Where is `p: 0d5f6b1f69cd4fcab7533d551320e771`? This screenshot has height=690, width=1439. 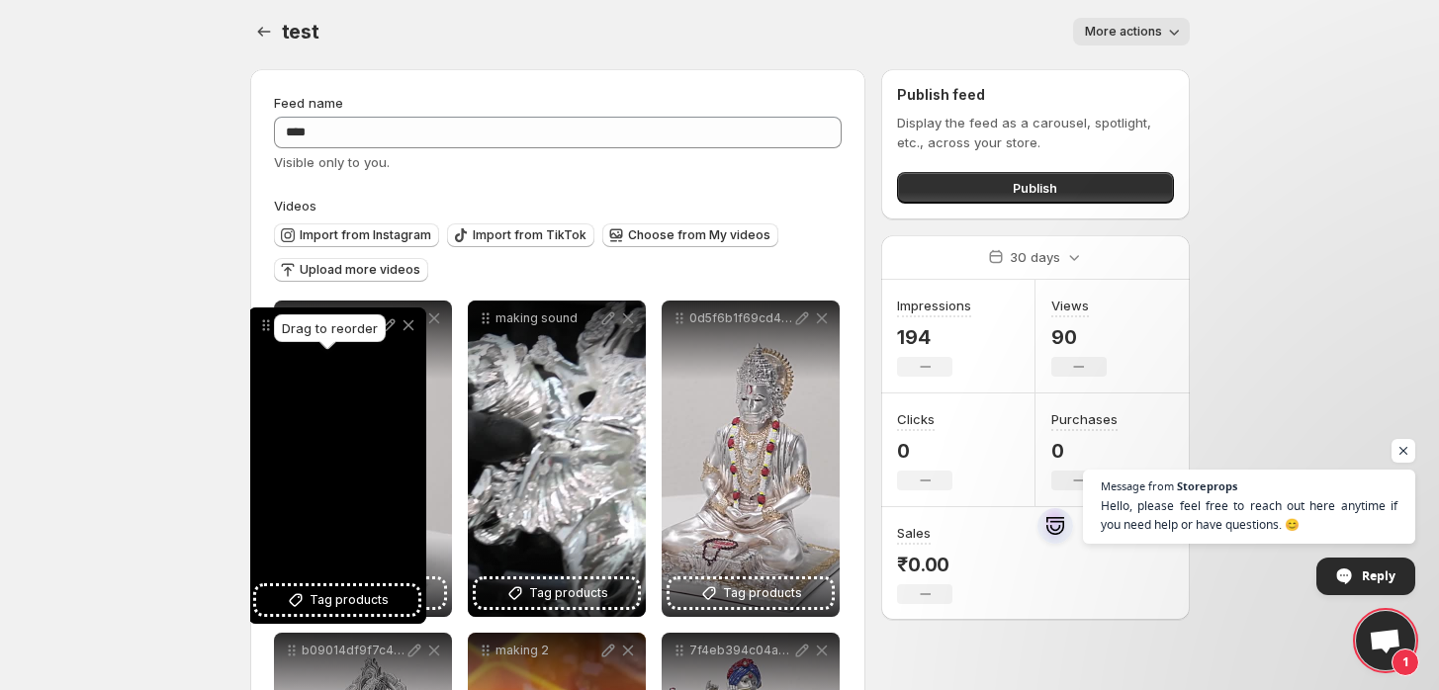 p: 0d5f6b1f69cd4fcab7533d551320e771 is located at coordinates (741, 318).